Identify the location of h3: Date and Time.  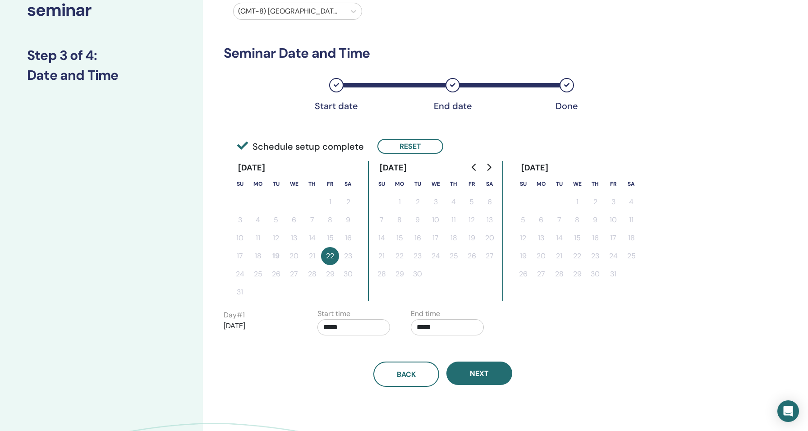
(101, 75).